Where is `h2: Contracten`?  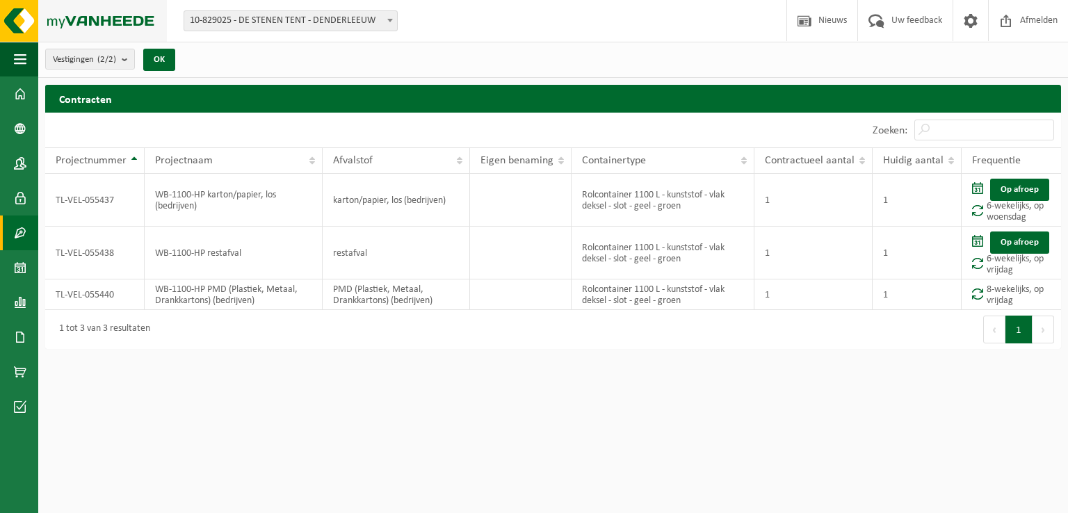 h2: Contracten is located at coordinates (553, 98).